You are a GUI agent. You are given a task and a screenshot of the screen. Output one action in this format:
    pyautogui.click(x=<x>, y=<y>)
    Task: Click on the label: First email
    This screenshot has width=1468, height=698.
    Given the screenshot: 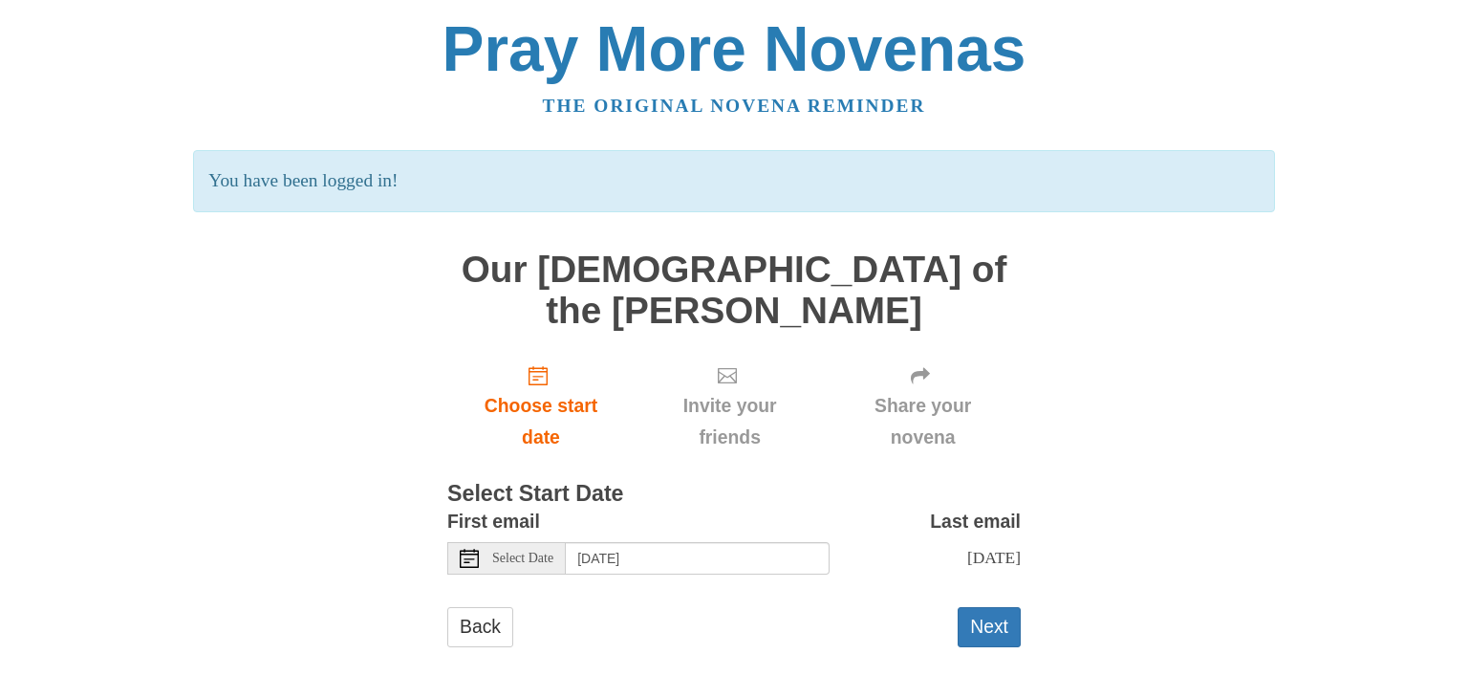 What is the action you would take?
    pyautogui.click(x=493, y=521)
    